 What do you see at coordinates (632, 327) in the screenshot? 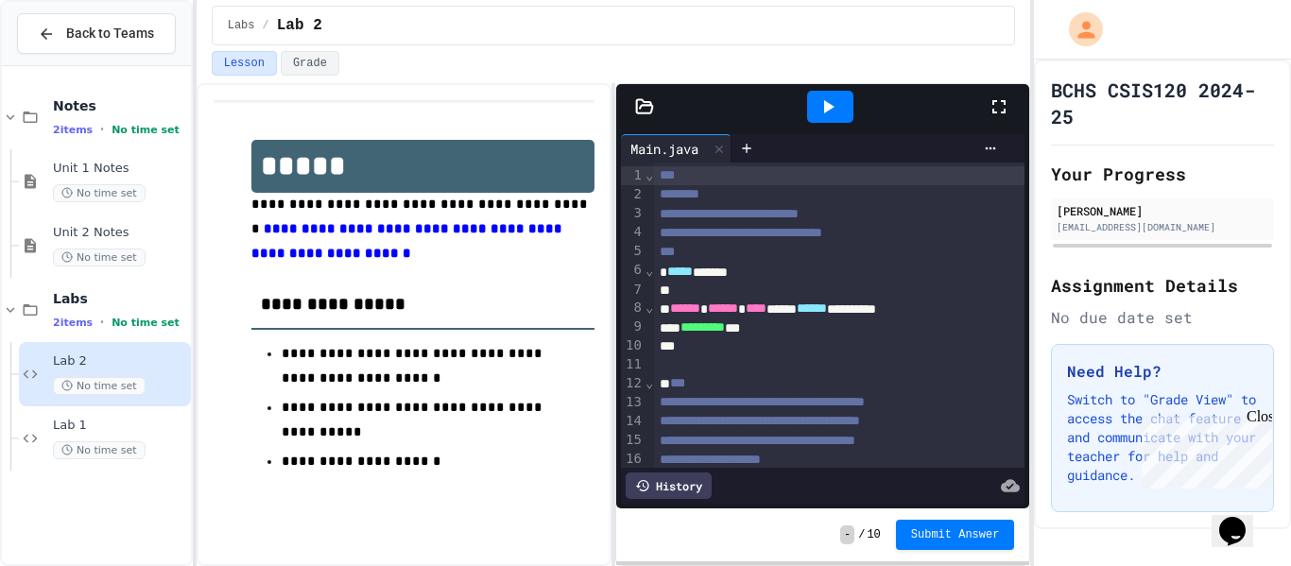
I see `div: 9` at bounding box center [632, 327].